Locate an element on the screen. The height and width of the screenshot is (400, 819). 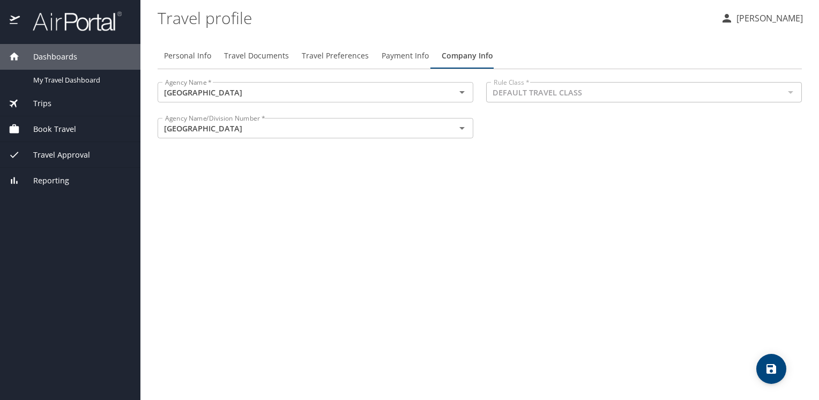
span: Travel Preferences is located at coordinates (335, 56).